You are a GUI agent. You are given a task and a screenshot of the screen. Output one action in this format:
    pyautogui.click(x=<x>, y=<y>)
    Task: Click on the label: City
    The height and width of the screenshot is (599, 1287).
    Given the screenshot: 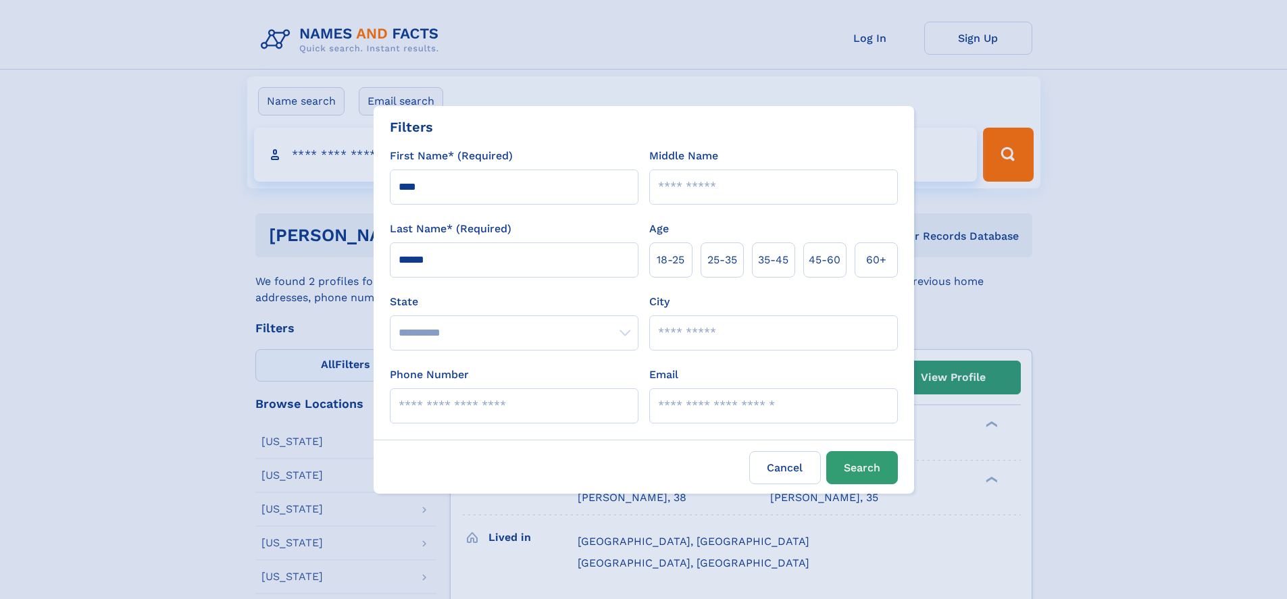 What is the action you would take?
    pyautogui.click(x=659, y=302)
    